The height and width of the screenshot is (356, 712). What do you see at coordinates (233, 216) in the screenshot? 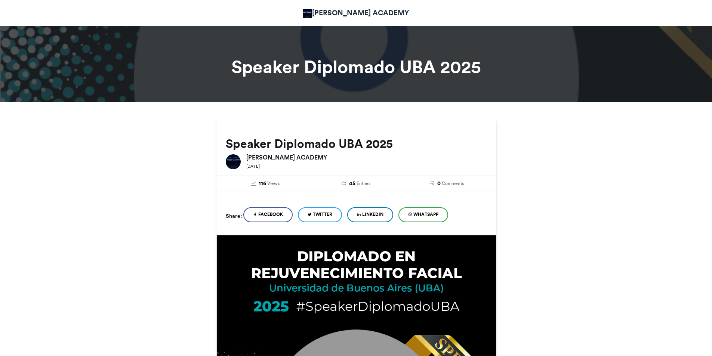
I see `h5: Share:` at bounding box center [233, 216].